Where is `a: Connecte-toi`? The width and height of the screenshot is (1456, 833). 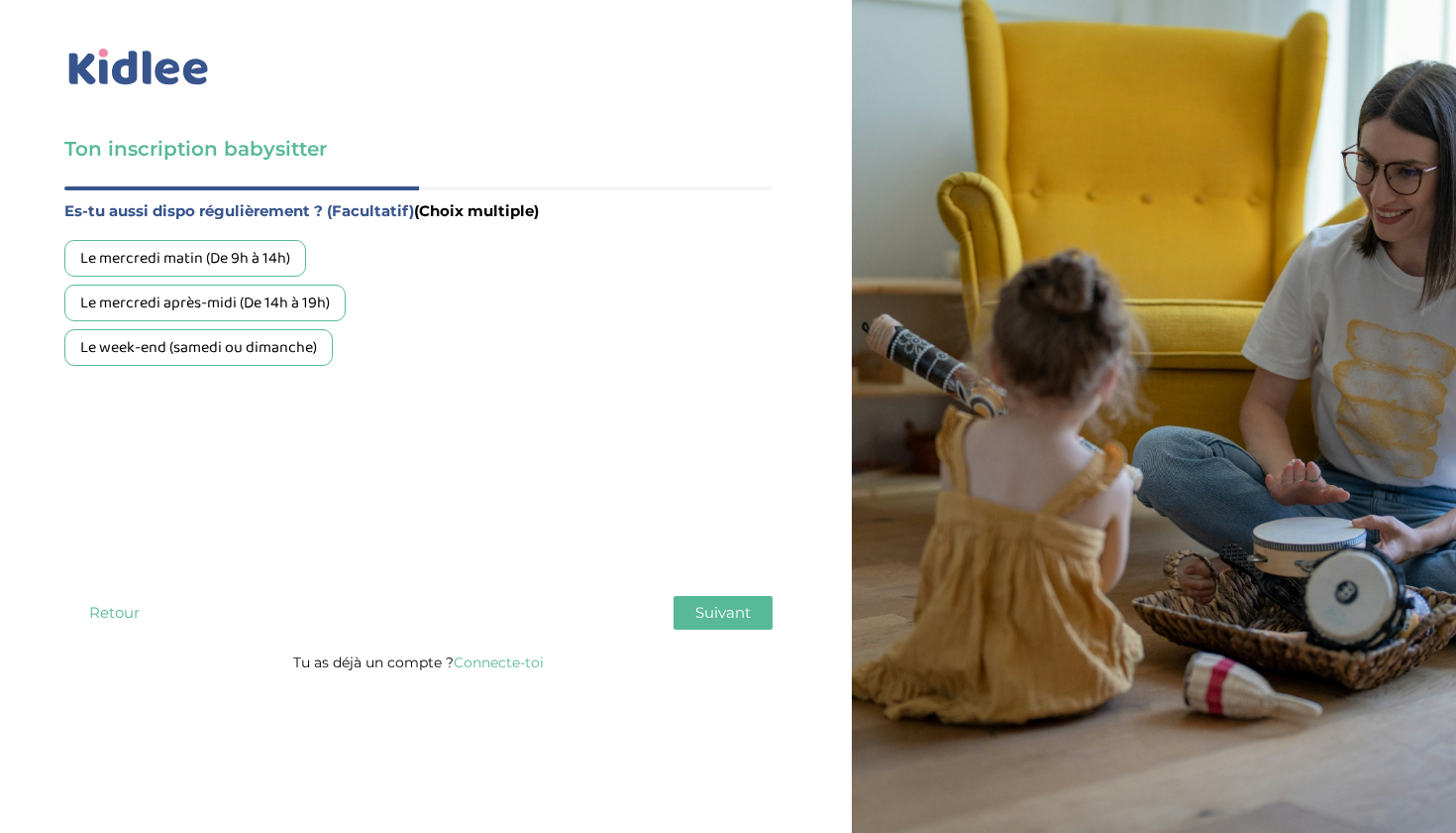
a: Connecte-toi is located at coordinates (499, 662).